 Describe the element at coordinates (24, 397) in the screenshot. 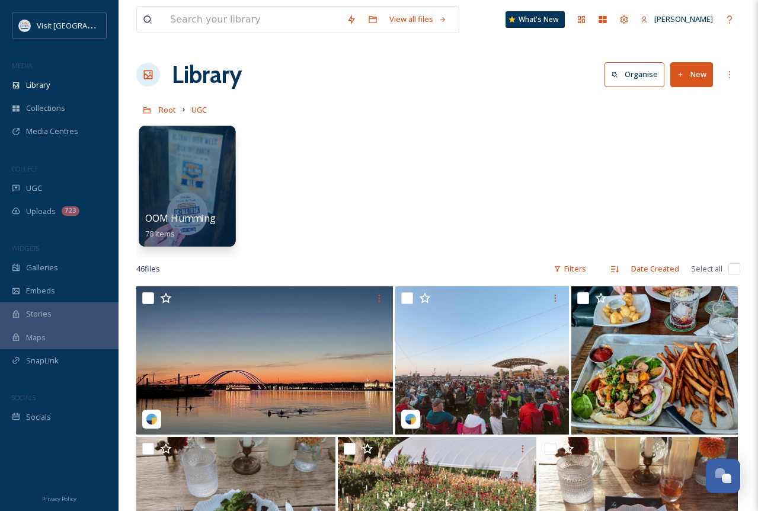

I see `span: SOCIALS` at that location.